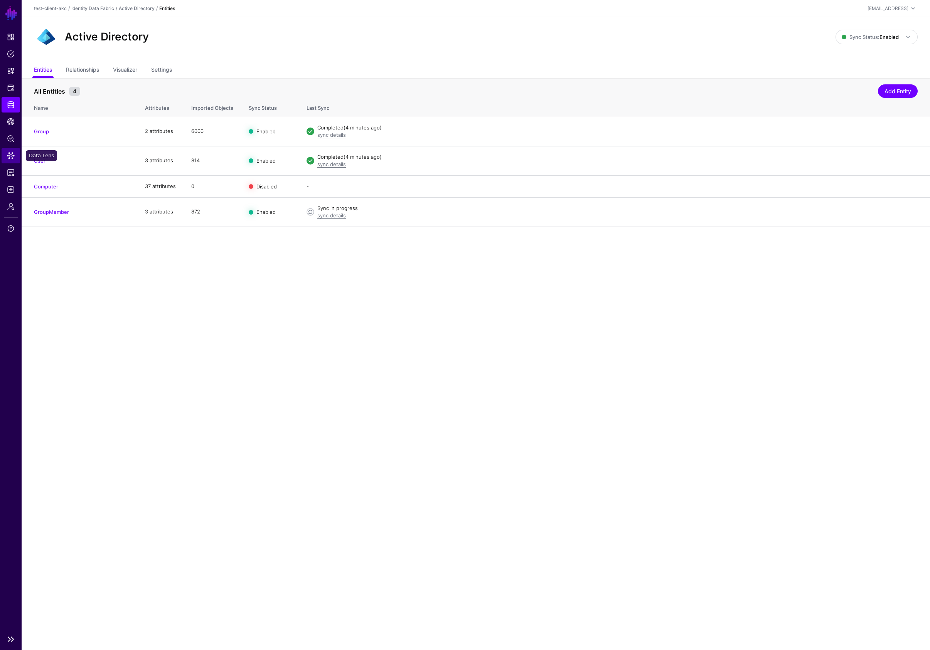 This screenshot has height=650, width=930. I want to click on a: Protected Systems, so click(11, 88).